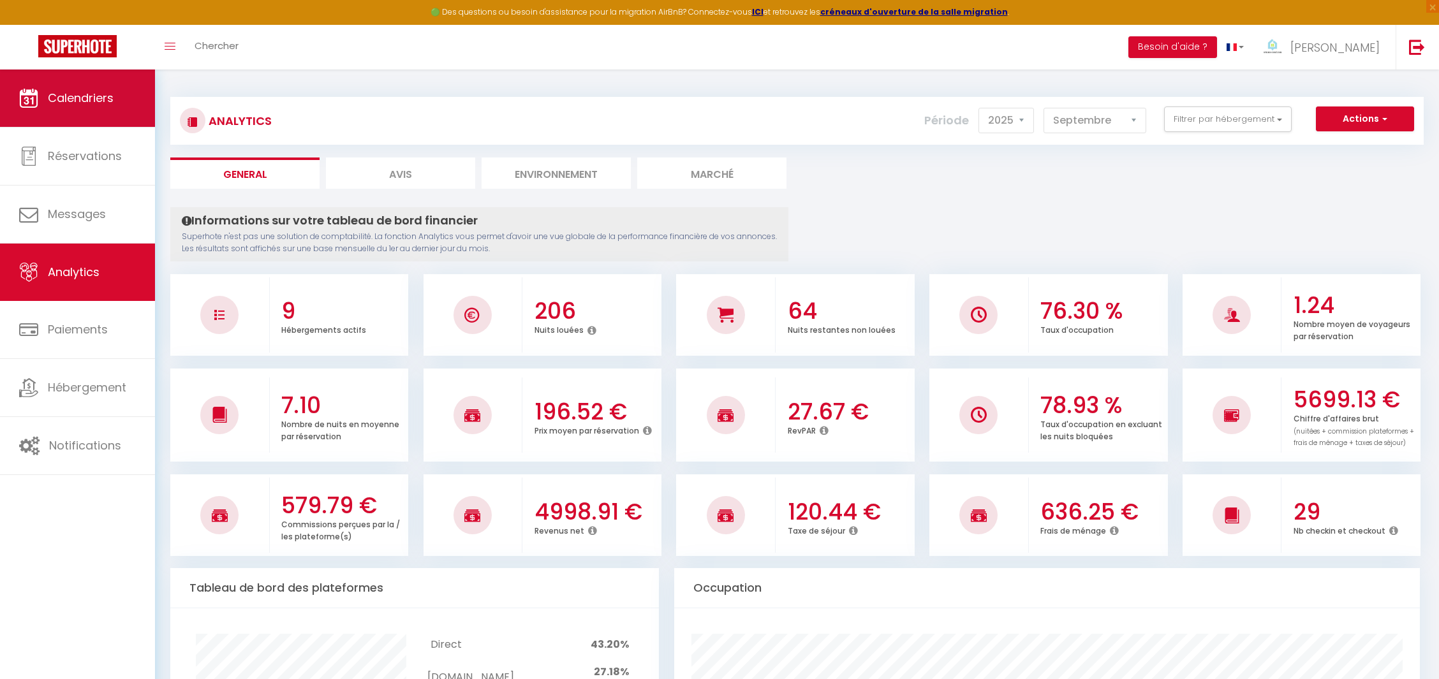 Image resolution: width=1439 pixels, height=679 pixels. I want to click on p: Taxe de séjour, so click(816, 529).